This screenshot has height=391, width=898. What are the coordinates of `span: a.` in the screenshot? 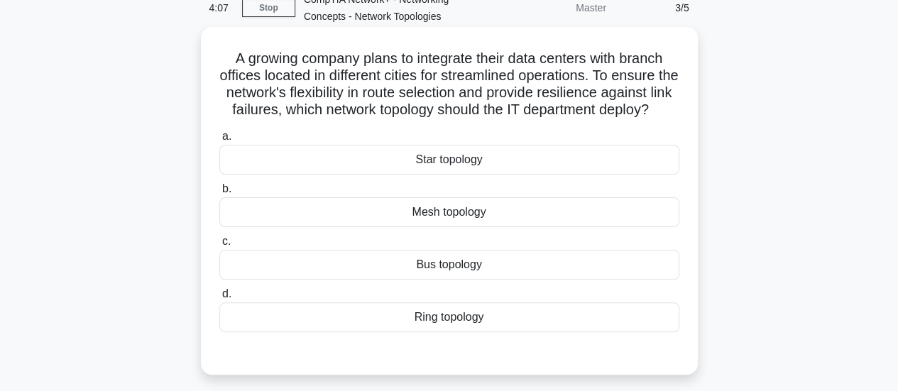 It's located at (226, 136).